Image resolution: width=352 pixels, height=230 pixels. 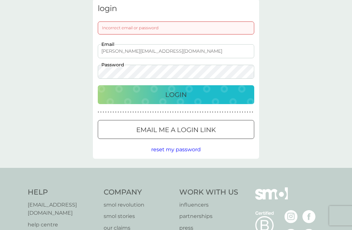 What do you see at coordinates (138, 205) in the screenshot?
I see `a: smol revolution` at bounding box center [138, 205].